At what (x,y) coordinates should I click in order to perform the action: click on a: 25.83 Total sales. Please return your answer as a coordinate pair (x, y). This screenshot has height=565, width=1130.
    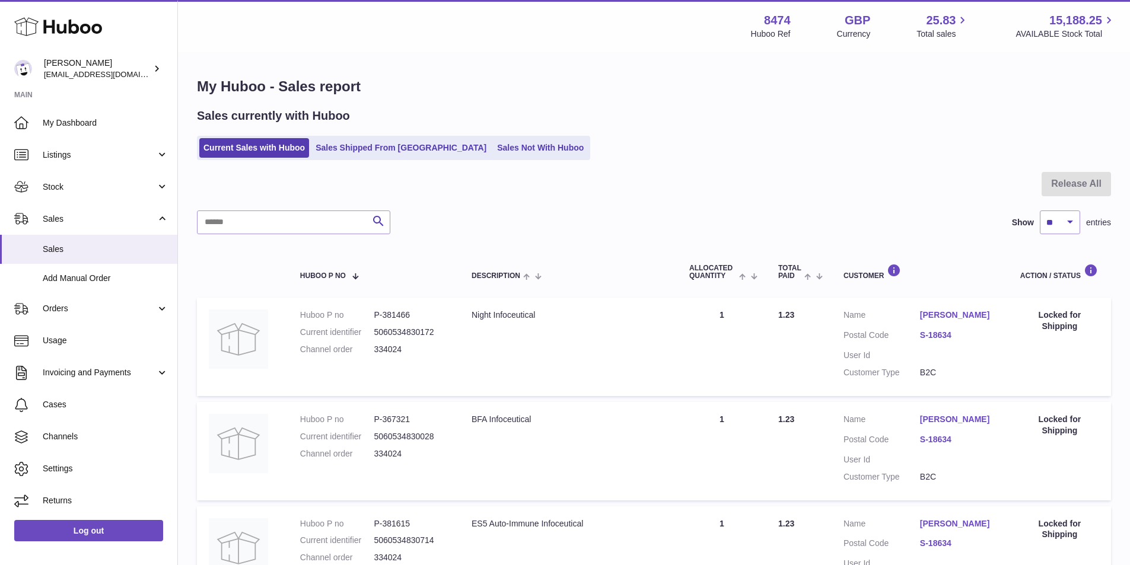
    Looking at the image, I should click on (942, 26).